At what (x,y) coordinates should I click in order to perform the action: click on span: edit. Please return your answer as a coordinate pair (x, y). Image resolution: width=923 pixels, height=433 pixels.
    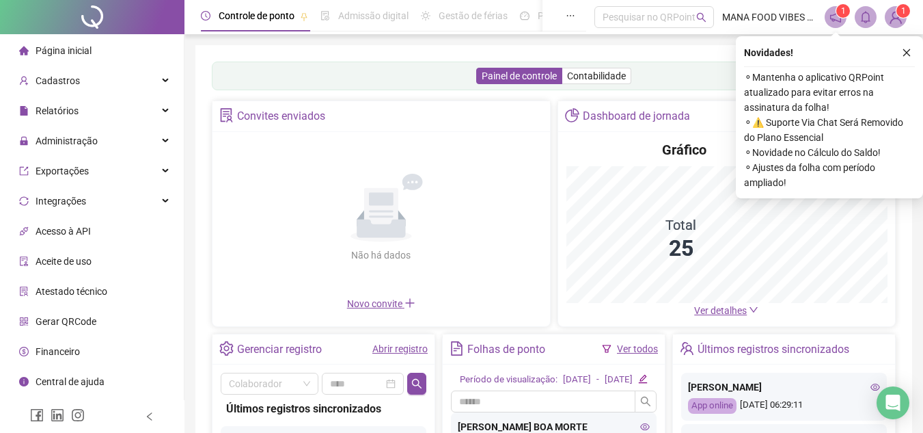
    Looking at the image, I should click on (642, 378).